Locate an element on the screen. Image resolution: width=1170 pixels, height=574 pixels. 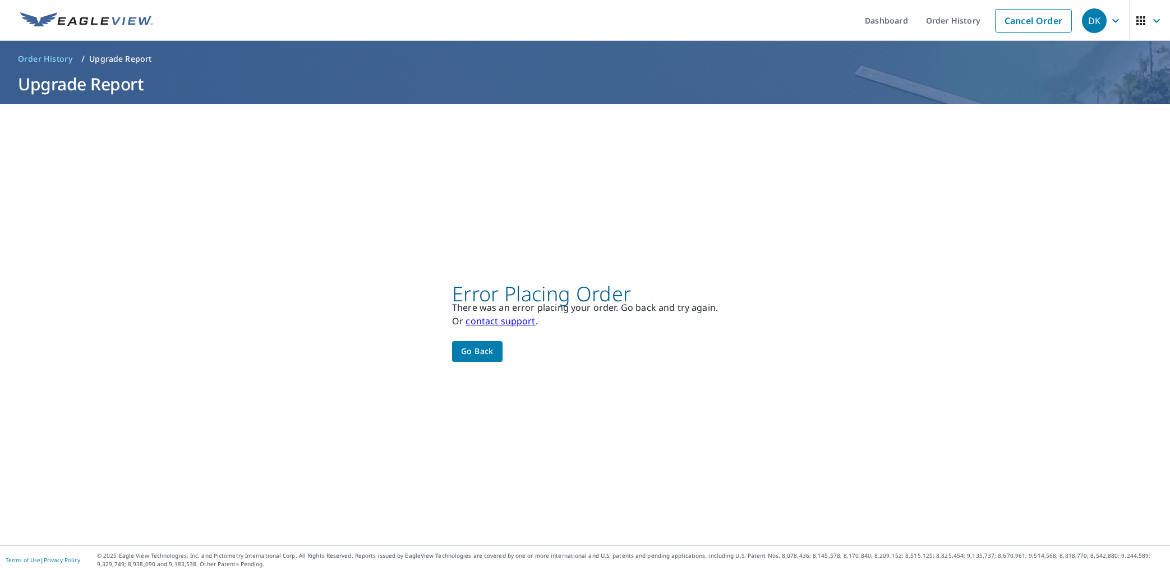
a: contact support is located at coordinates (500, 321).